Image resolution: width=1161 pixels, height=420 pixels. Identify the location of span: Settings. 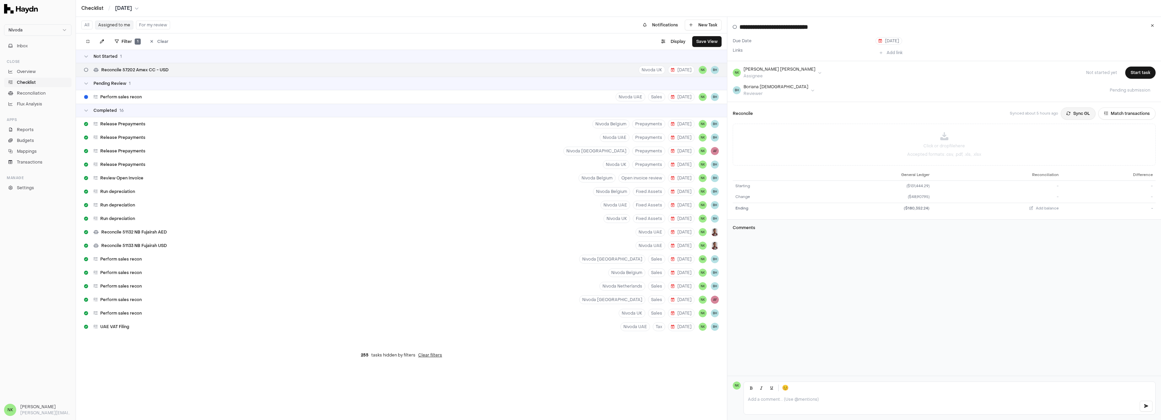
(25, 188).